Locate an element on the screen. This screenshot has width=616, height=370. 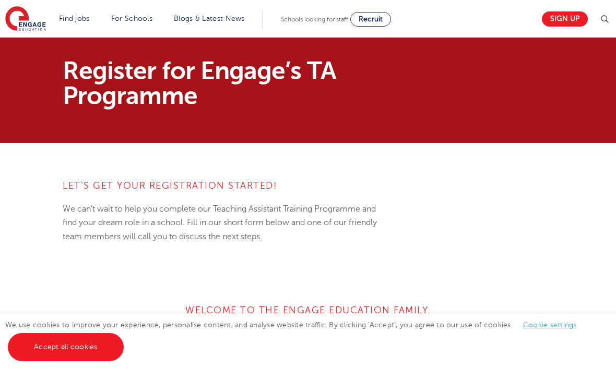
h4: LET’S GET YOUR REGISTRATION STARTED! is located at coordinates (223, 186).